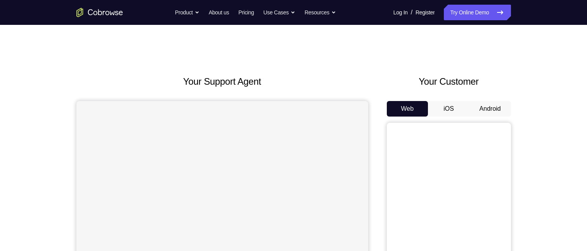 The image size is (587, 251). What do you see at coordinates (477, 12) in the screenshot?
I see `a: Try Online Demo` at bounding box center [477, 12].